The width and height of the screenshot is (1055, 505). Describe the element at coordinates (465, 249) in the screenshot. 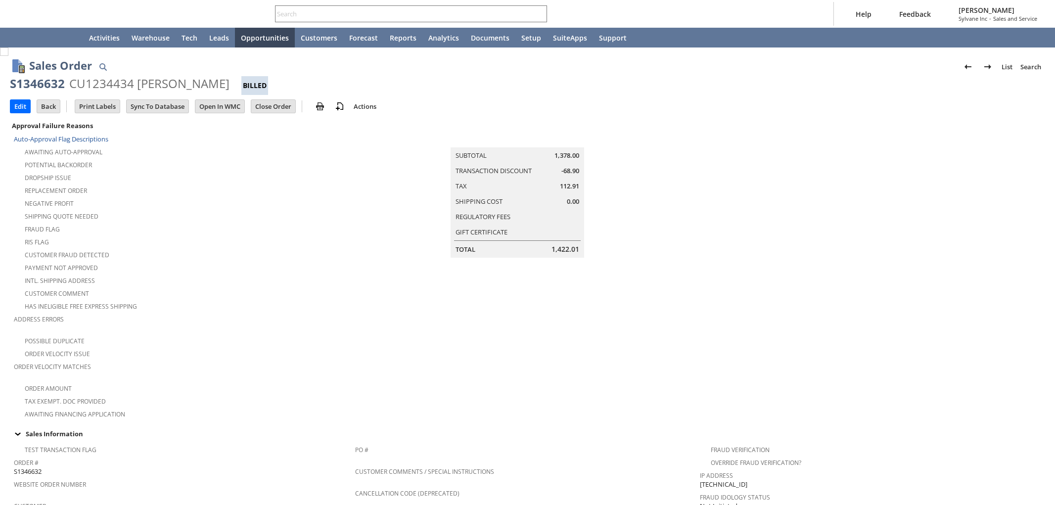

I see `a: Total` at that location.